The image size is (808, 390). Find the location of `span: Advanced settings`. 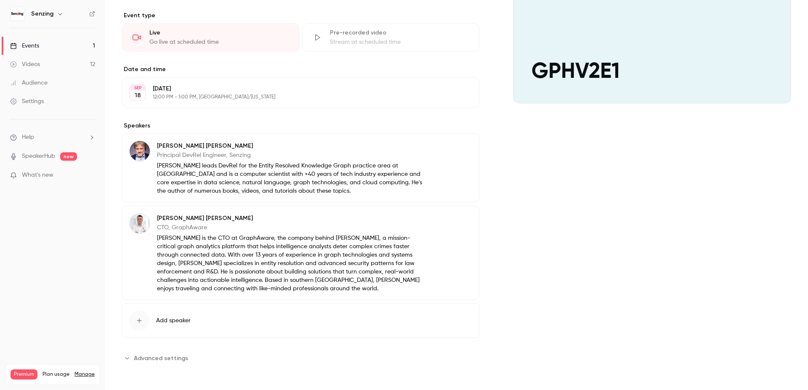

span: Advanced settings is located at coordinates (161, 358).